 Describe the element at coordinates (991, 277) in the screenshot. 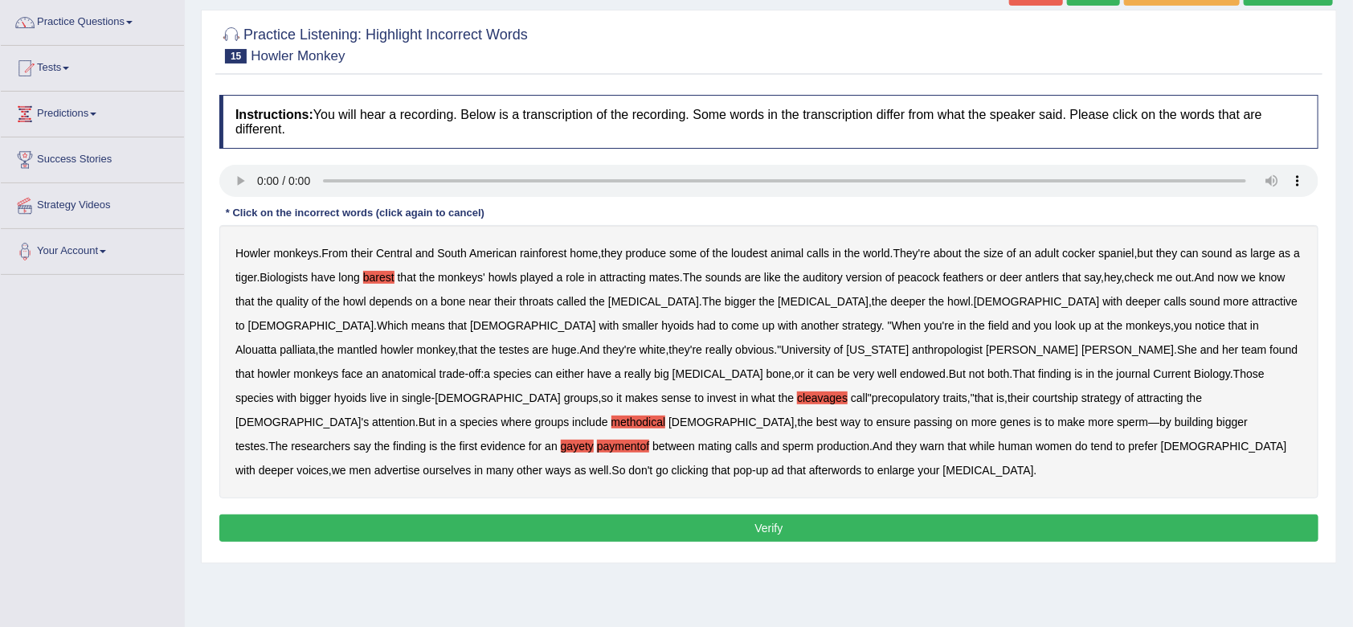

I see `b: or` at that location.